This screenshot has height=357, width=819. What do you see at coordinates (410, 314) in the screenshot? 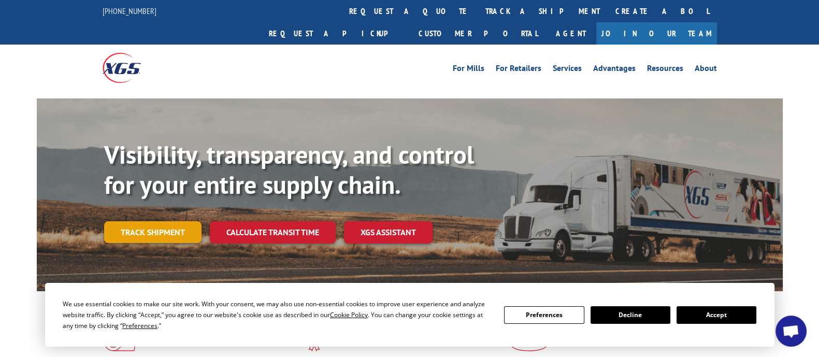
I see `div: Cookie Consent Prompt` at bounding box center [410, 314].